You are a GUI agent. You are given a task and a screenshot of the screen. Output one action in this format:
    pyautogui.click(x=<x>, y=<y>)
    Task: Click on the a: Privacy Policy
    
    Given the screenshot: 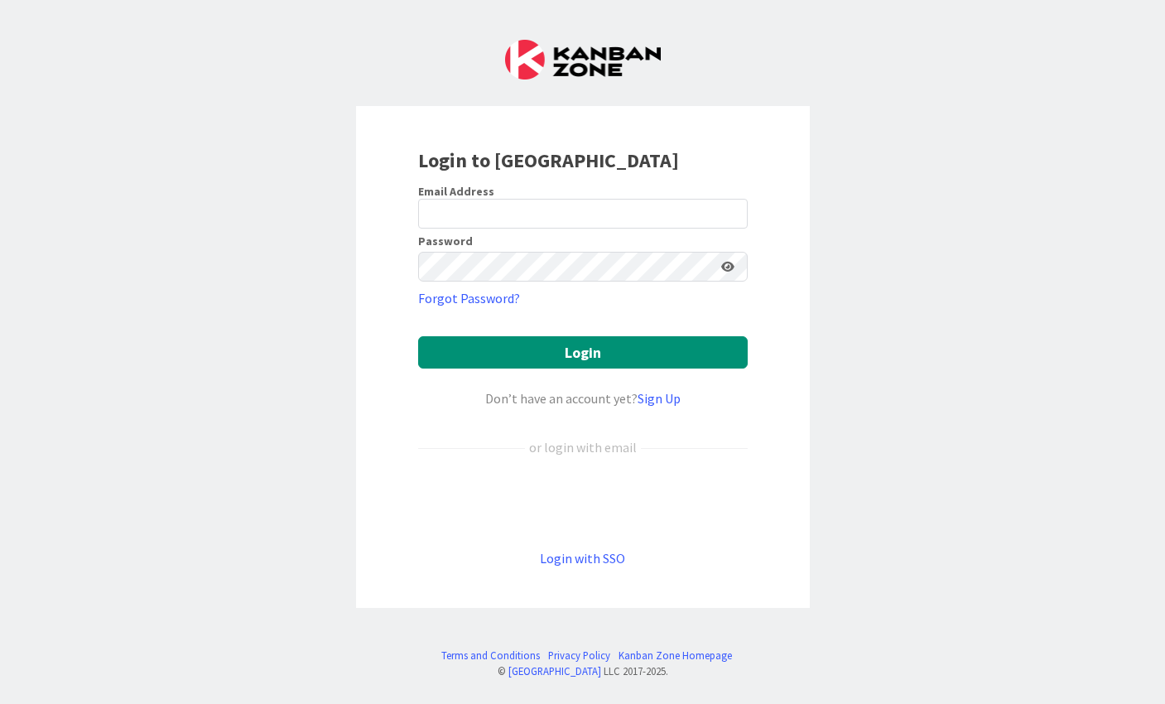 What is the action you would take?
    pyautogui.click(x=579, y=655)
    